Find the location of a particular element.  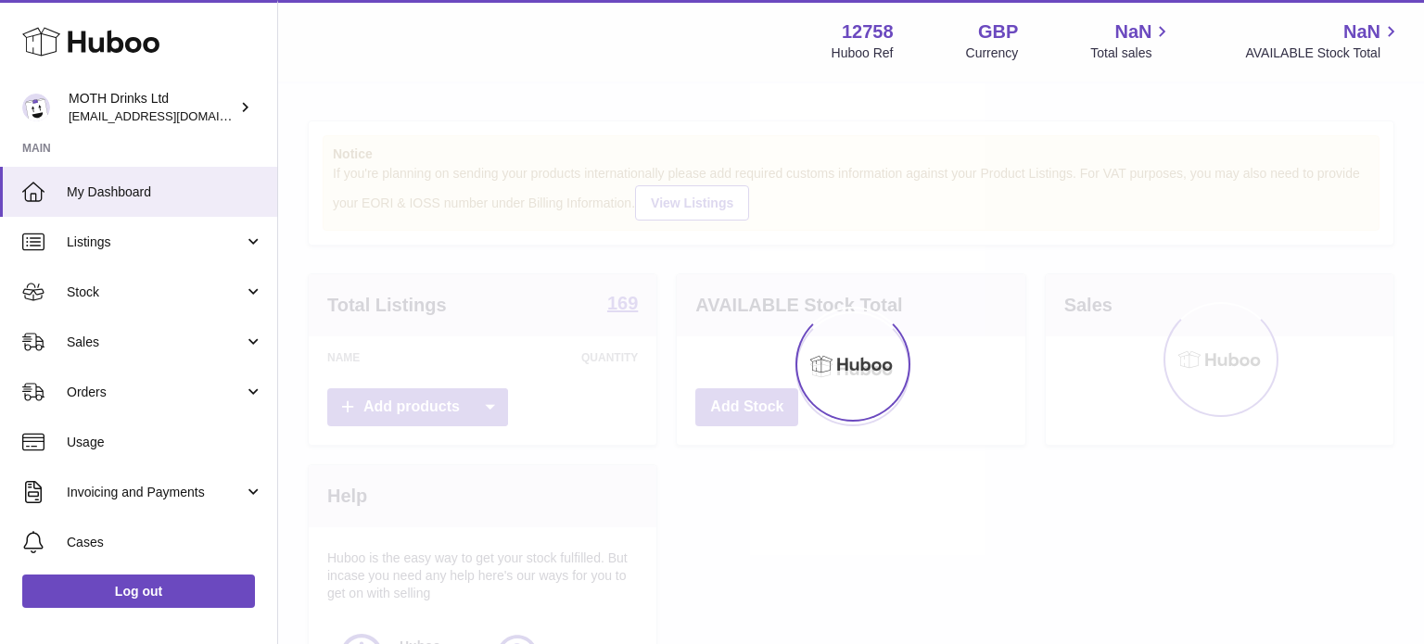

strong: 12758 is located at coordinates (868, 32).